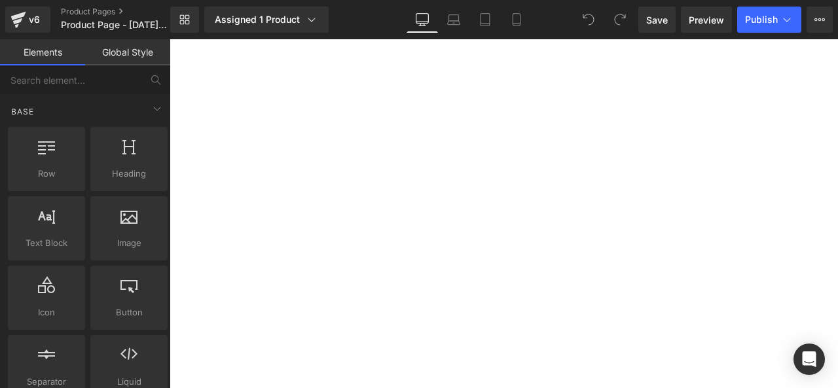 This screenshot has height=388, width=838. I want to click on div: v6, so click(34, 20).